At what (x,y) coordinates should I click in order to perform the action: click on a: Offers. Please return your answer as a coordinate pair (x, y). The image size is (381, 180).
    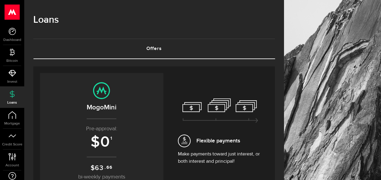
    Looking at the image, I should click on (154, 49).